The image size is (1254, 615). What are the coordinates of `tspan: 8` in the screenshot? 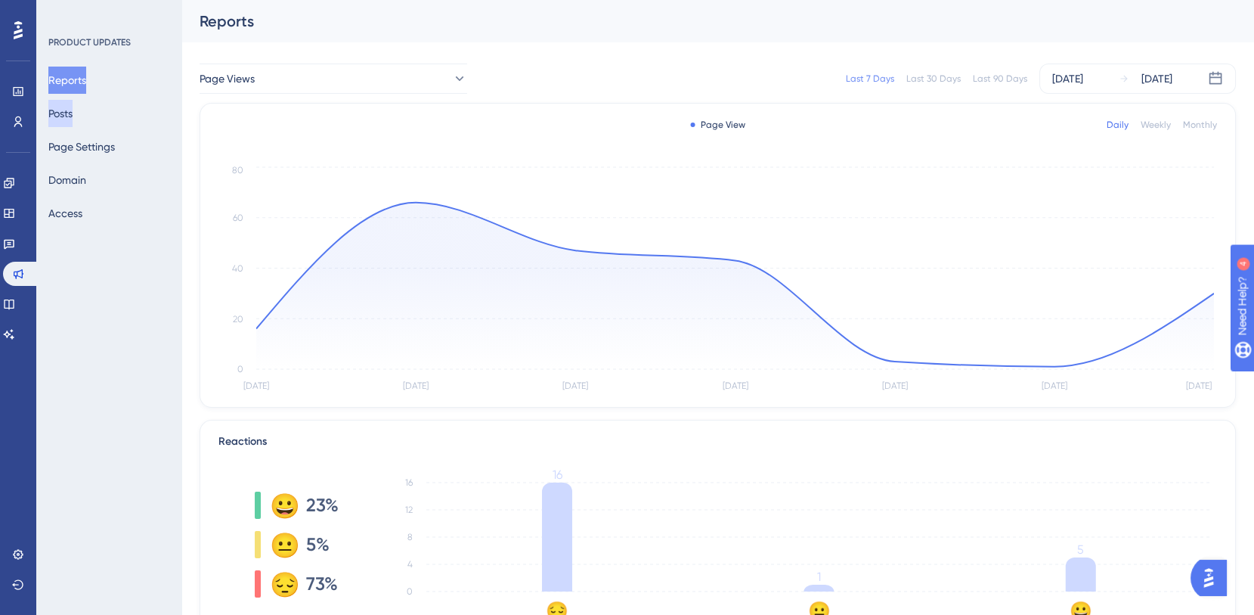 It's located at (410, 537).